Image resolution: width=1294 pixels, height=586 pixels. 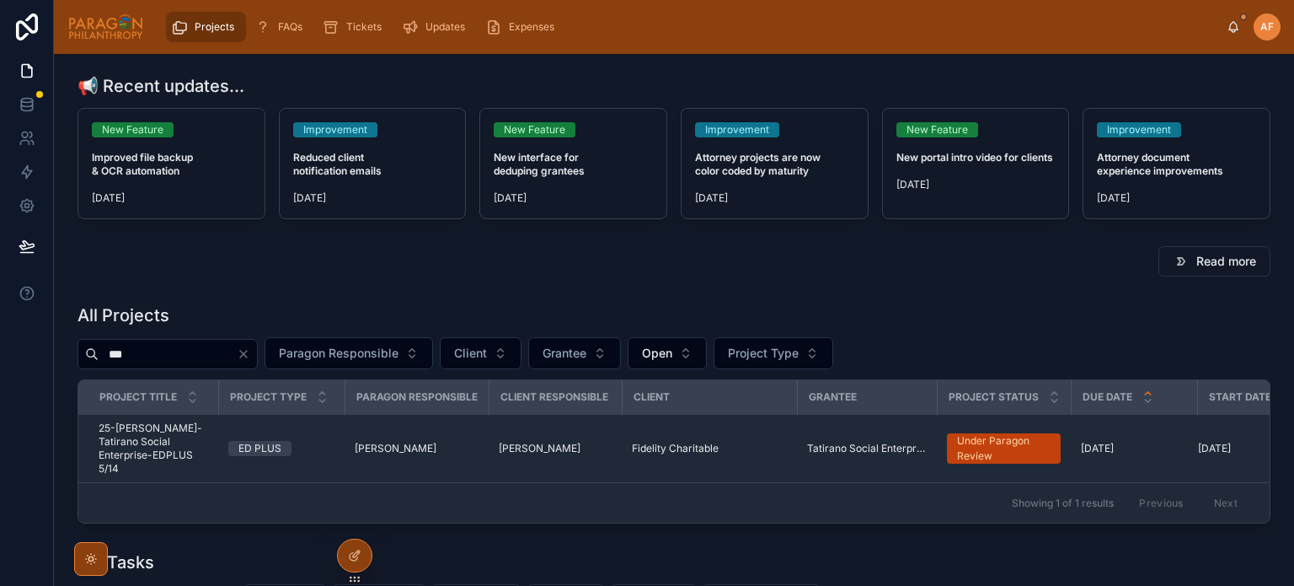 What do you see at coordinates (1267, 27) in the screenshot?
I see `span: AF` at bounding box center [1267, 27].